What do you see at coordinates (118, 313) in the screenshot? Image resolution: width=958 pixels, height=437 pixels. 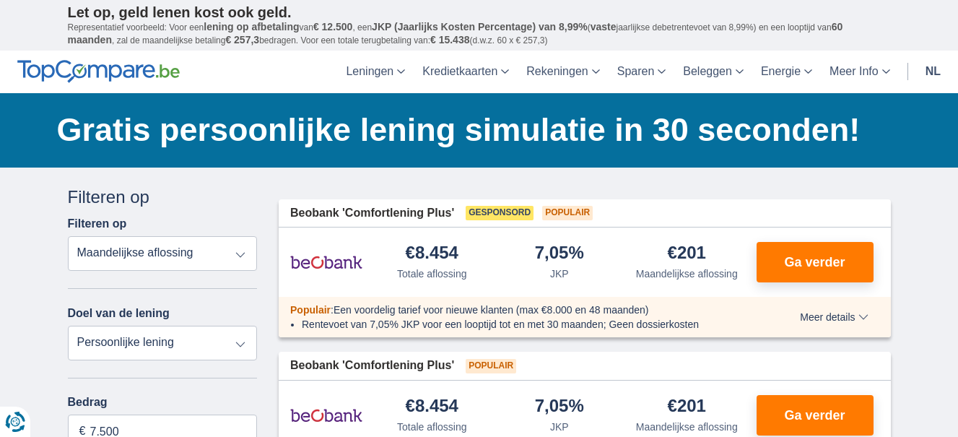 I see `label: Doel van de lening` at bounding box center [118, 313].